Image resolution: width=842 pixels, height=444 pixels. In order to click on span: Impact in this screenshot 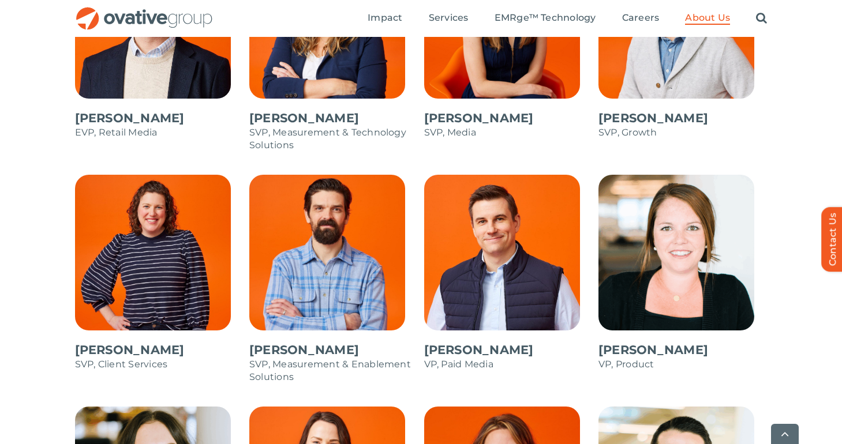, I will do `click(385, 18)`.